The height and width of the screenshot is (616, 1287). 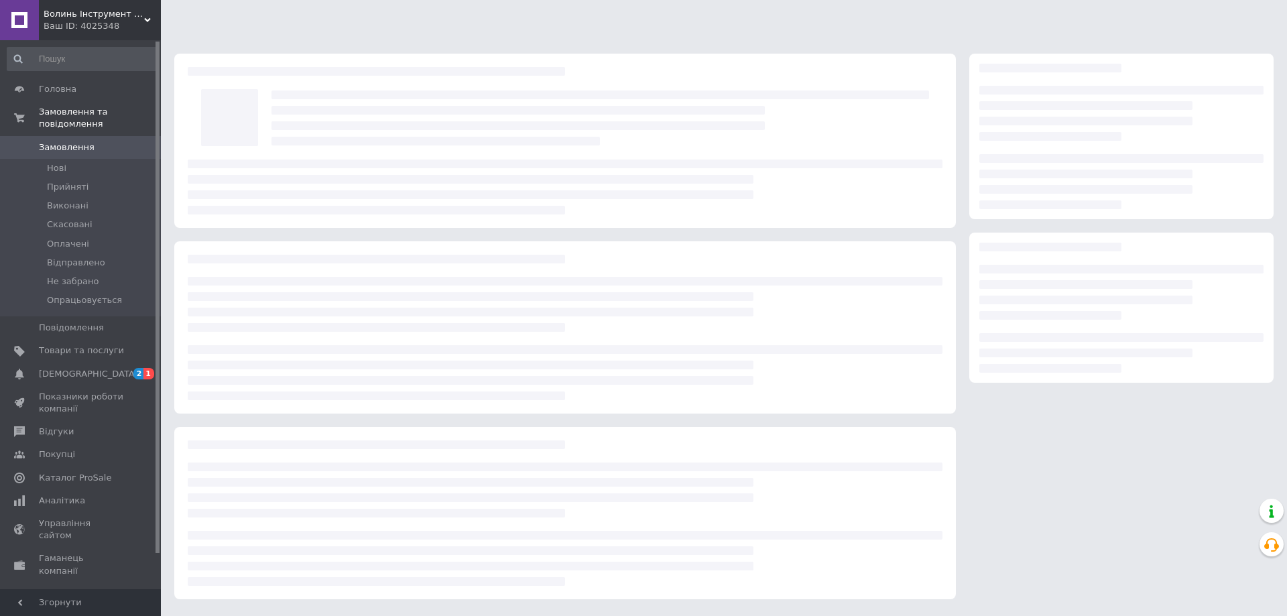 I want to click on span: Нові, so click(x=56, y=168).